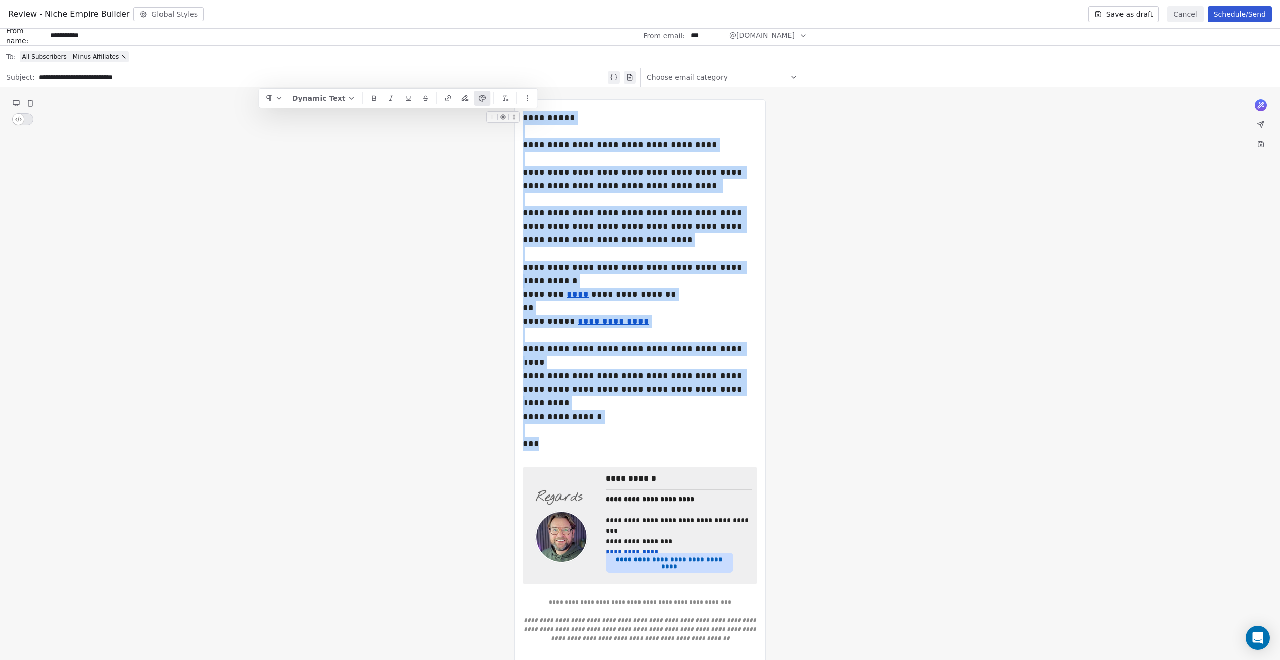 The height and width of the screenshot is (660, 1280). What do you see at coordinates (169, 14) in the screenshot?
I see `button: Global Styles` at bounding box center [169, 14].